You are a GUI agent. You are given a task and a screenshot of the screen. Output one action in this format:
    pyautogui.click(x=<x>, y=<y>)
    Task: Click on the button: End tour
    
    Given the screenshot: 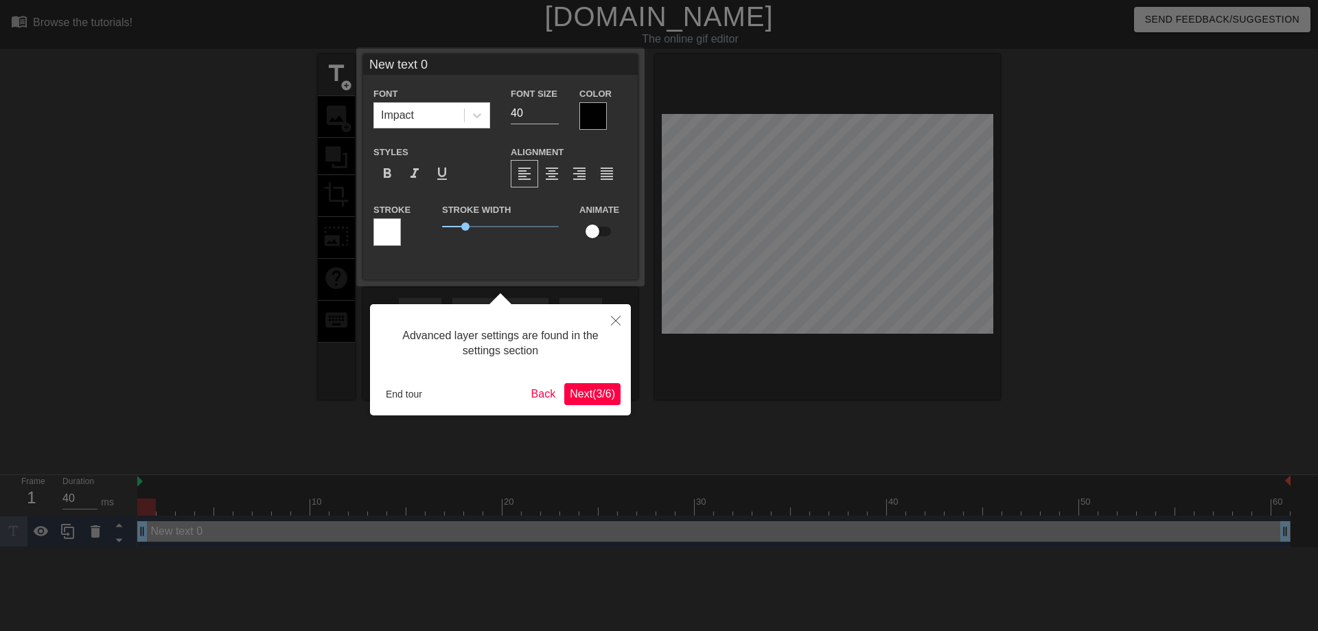 What is the action you would take?
    pyautogui.click(x=404, y=394)
    